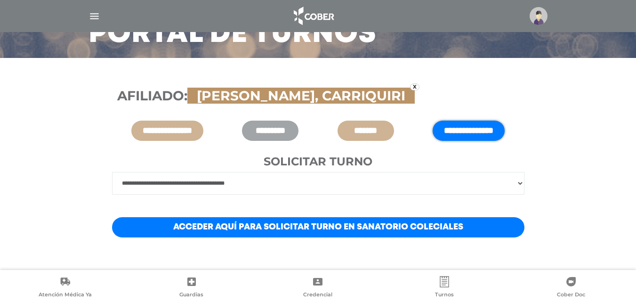 The height and width of the screenshot is (302, 636). I want to click on span: Cober Doc, so click(571, 295).